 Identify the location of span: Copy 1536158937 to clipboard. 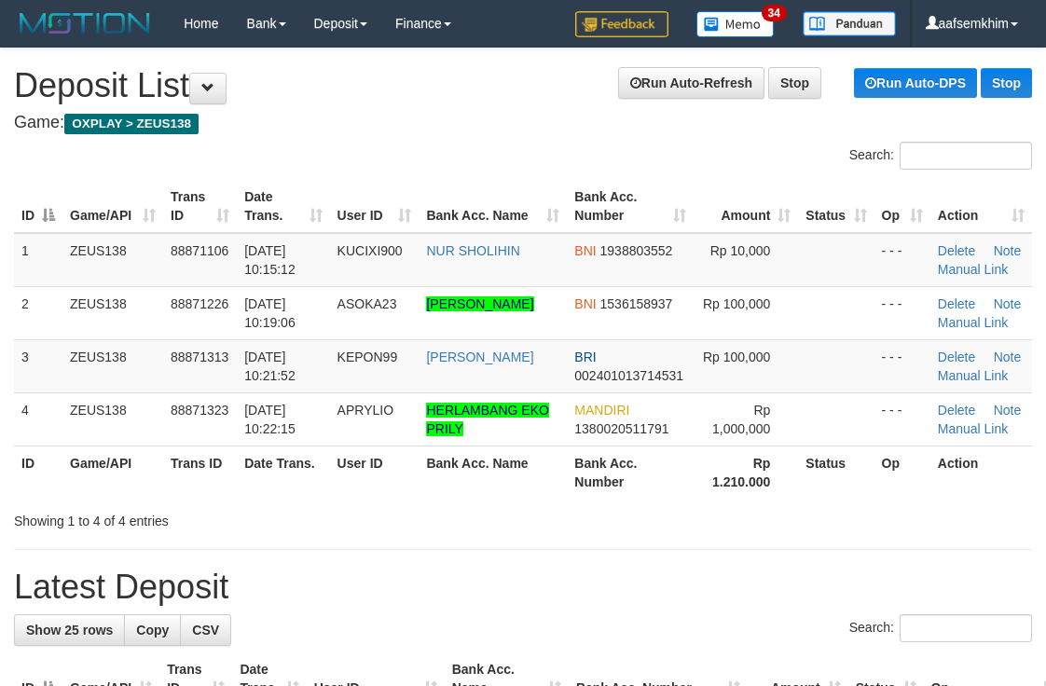
(637, 304).